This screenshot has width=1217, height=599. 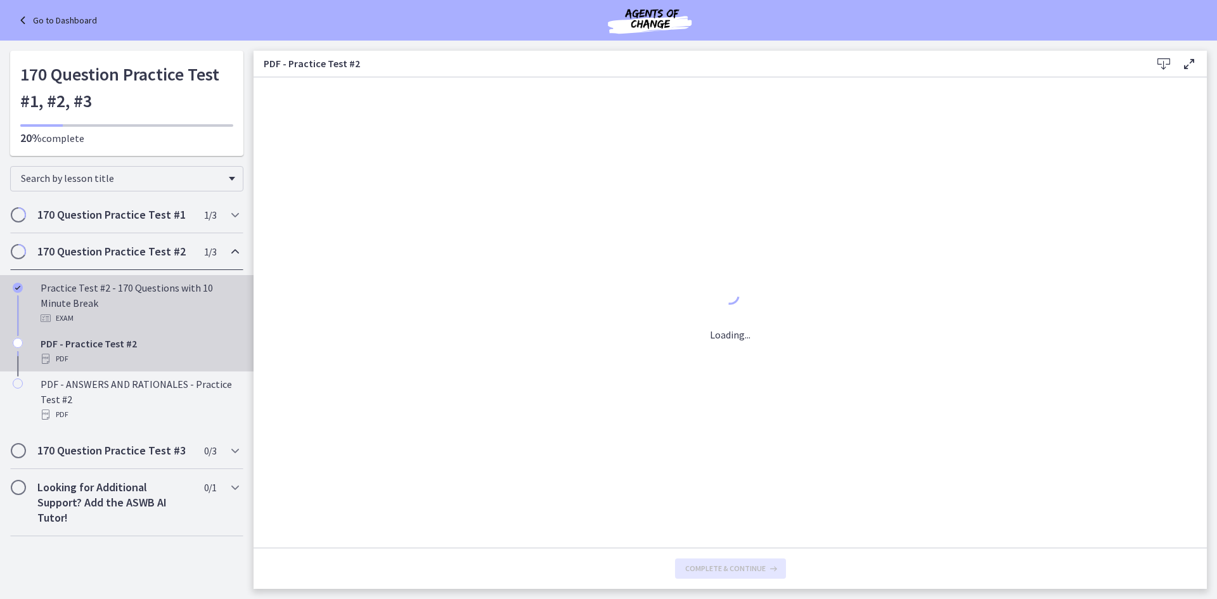 What do you see at coordinates (210, 488) in the screenshot?
I see `span: 0 / 1` at bounding box center [210, 488].